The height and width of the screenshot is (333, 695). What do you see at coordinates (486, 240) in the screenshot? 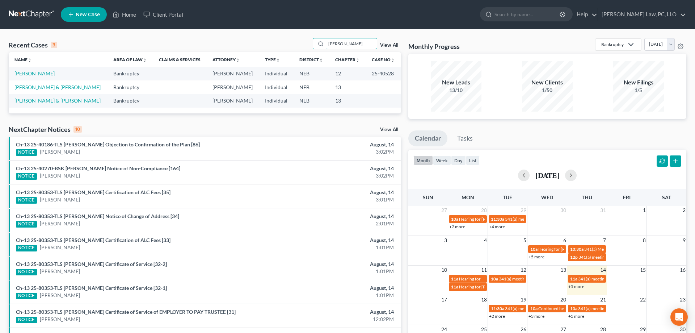
I see `span: 4` at bounding box center [486, 240].